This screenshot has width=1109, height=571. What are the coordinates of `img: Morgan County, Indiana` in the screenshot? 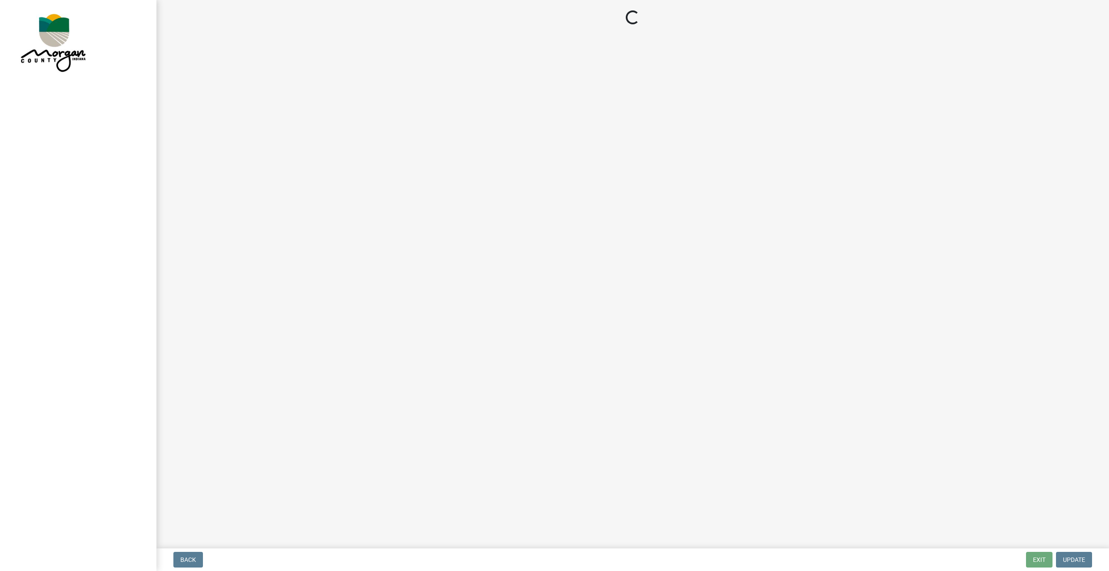 It's located at (52, 42).